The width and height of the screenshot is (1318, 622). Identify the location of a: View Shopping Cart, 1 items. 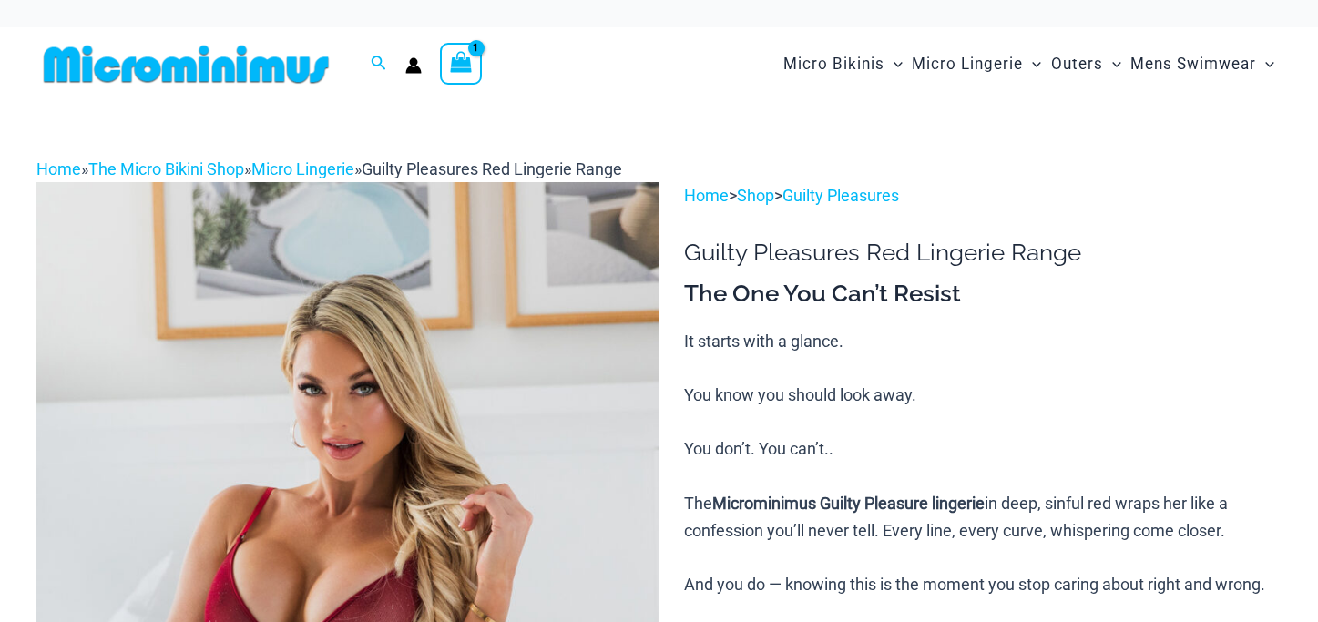
(461, 64).